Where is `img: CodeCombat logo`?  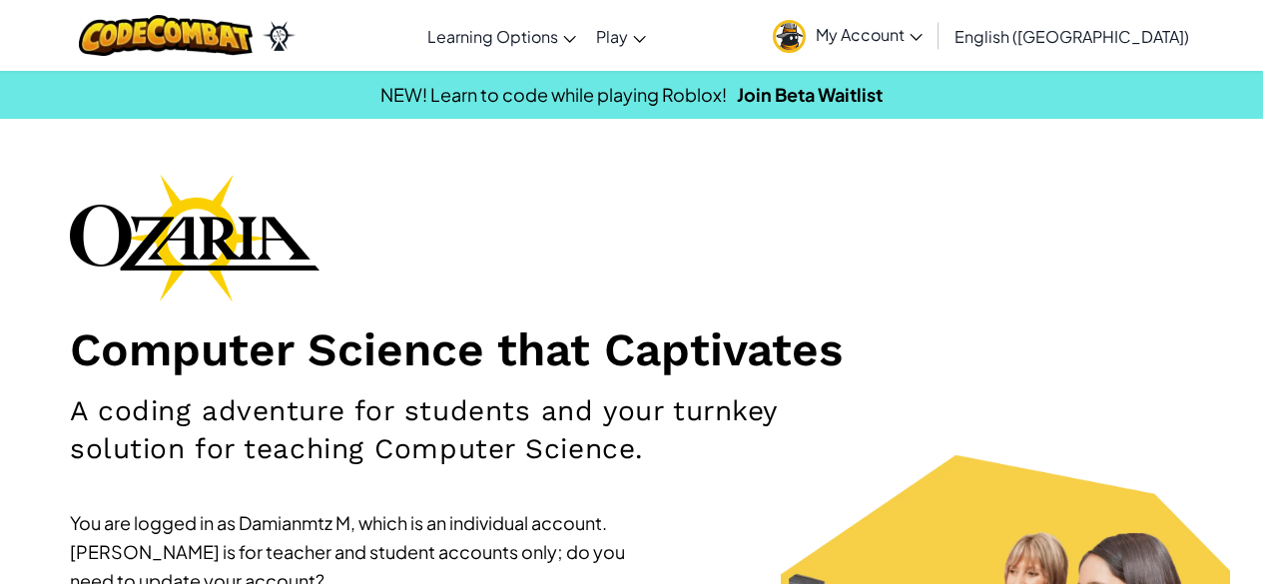 img: CodeCombat logo is located at coordinates (166, 35).